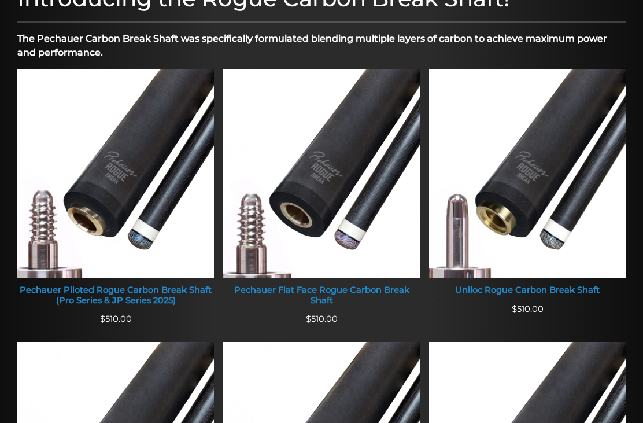 The height and width of the screenshot is (423, 643). What do you see at coordinates (322, 174) in the screenshot?
I see `img: Pechauer Flat Face Rogue Carbon Break Shaft` at bounding box center [322, 174].